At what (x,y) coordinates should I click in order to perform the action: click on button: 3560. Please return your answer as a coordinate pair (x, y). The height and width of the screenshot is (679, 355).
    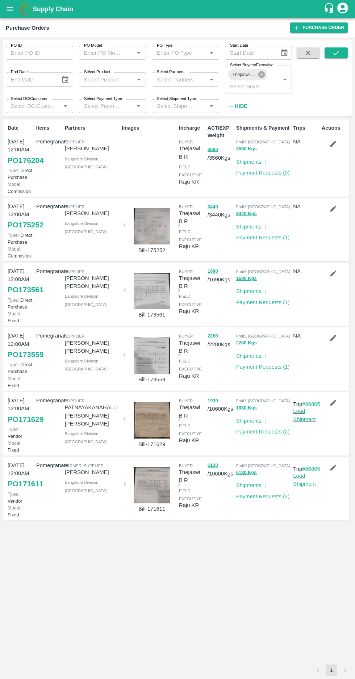
    Looking at the image, I should click on (213, 150).